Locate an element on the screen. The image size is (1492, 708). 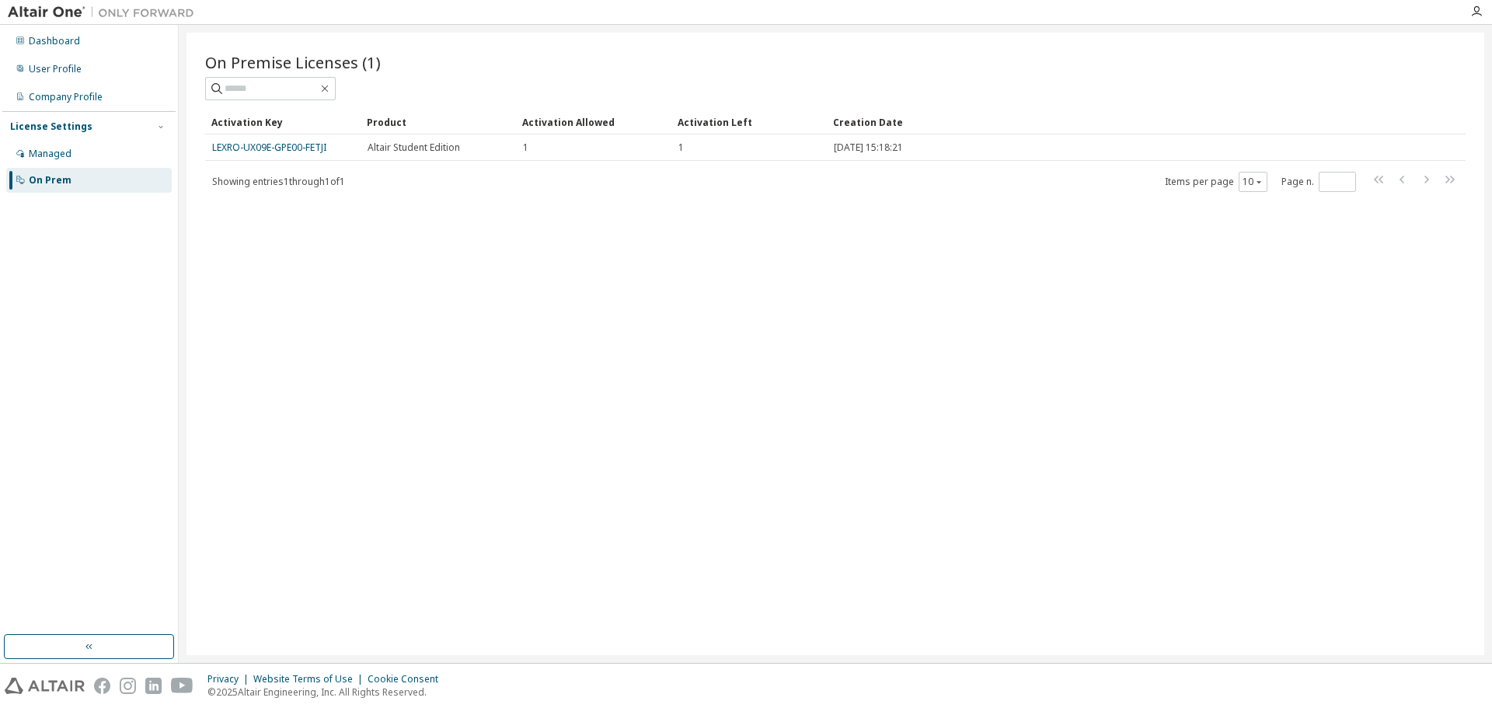
div: License Settings is located at coordinates (51, 127).